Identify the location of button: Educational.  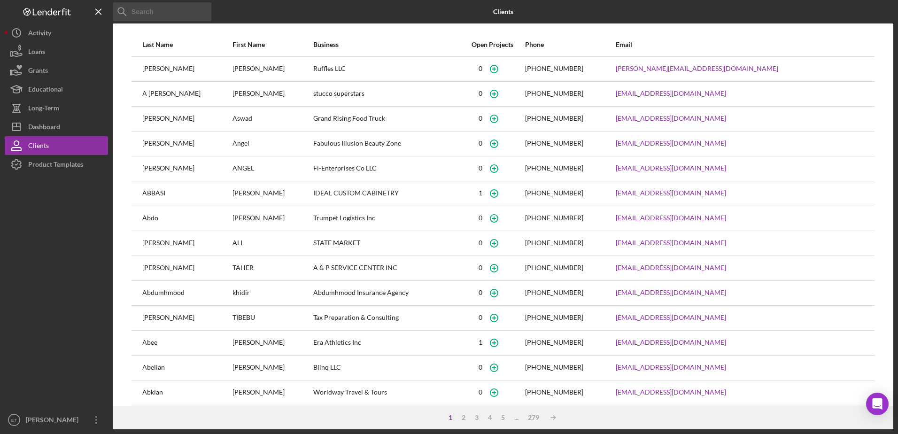
(56, 89).